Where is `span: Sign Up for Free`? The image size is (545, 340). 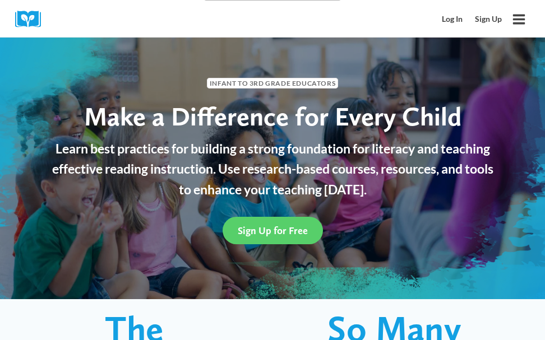
span: Sign Up for Free is located at coordinates (272, 230).